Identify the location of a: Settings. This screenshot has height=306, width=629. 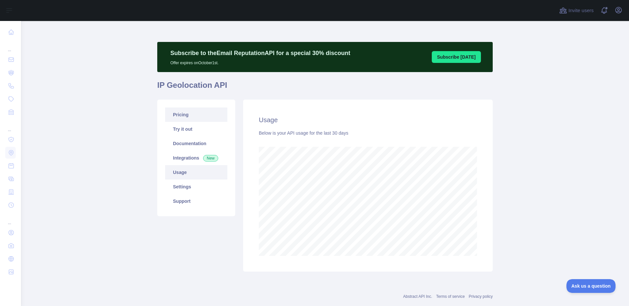
(196, 187).